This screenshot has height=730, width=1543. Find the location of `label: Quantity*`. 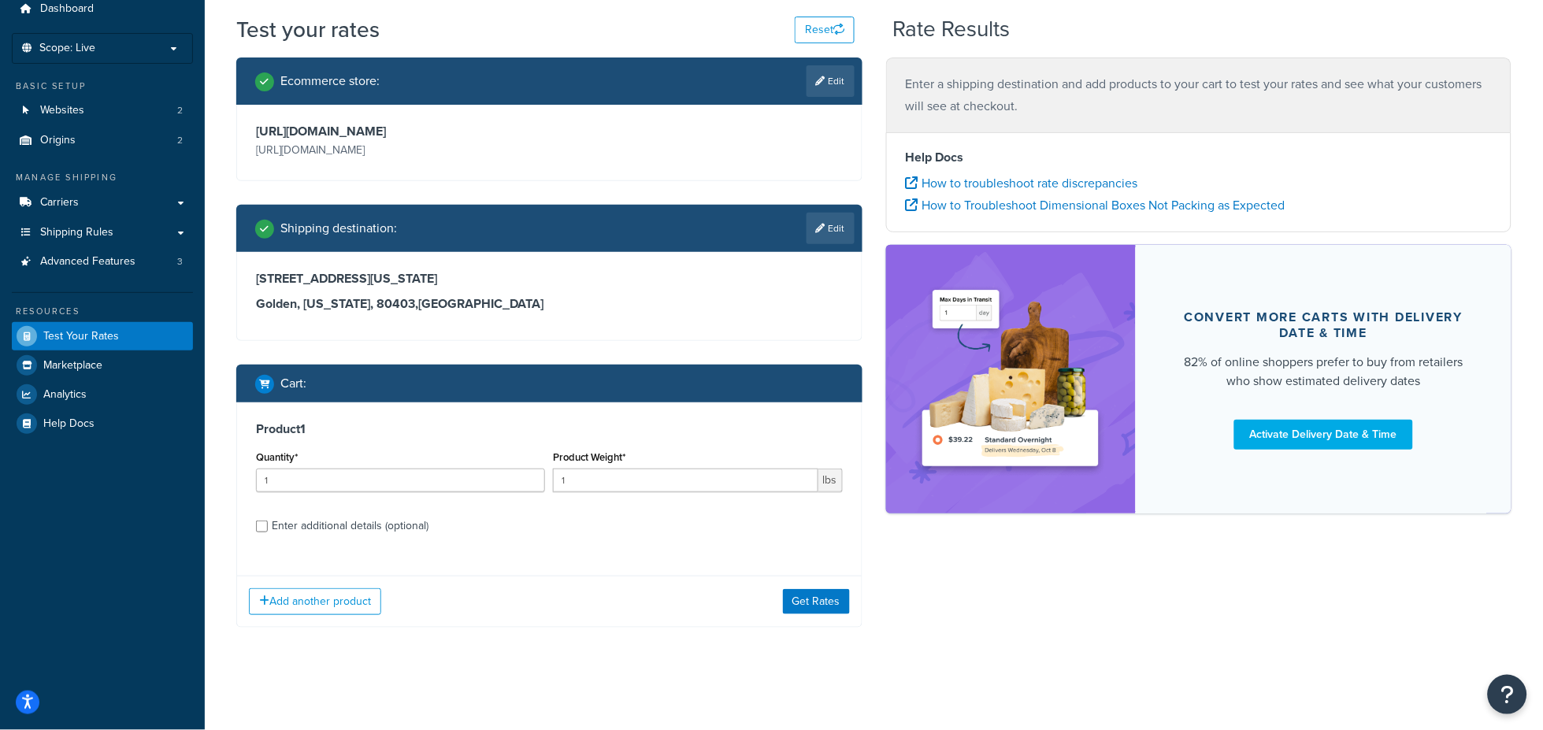

label: Quantity* is located at coordinates (277, 457).